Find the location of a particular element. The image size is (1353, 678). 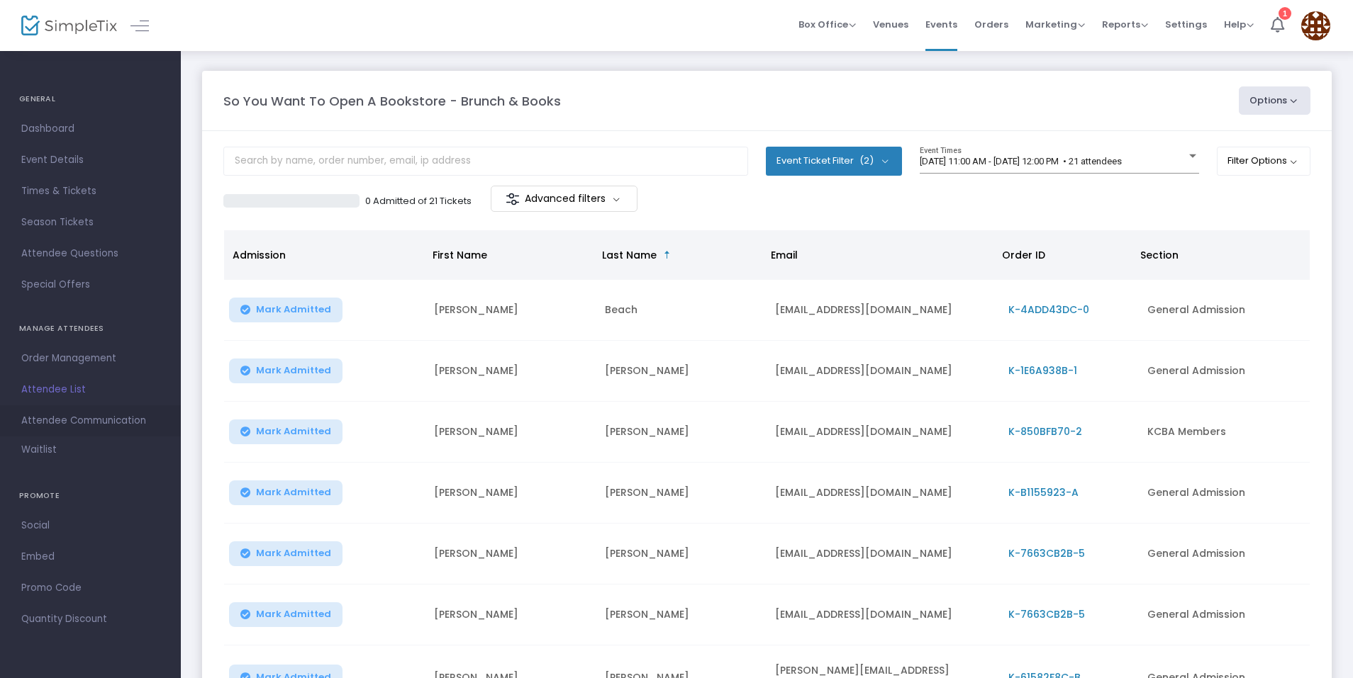

span: (2) is located at coordinates (866, 161).